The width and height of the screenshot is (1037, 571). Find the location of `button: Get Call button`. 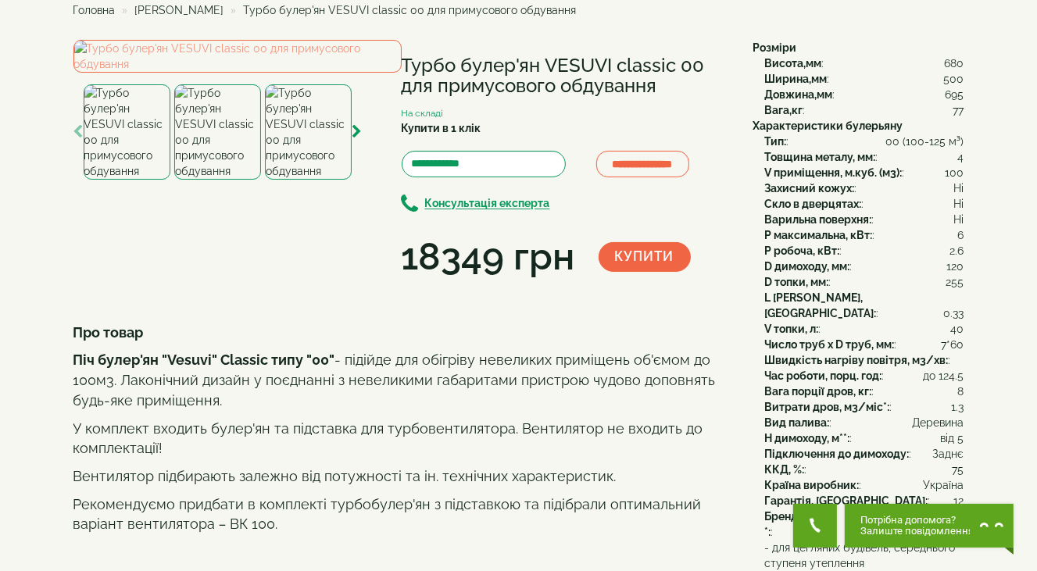

button: Get Call button is located at coordinates (815, 526).